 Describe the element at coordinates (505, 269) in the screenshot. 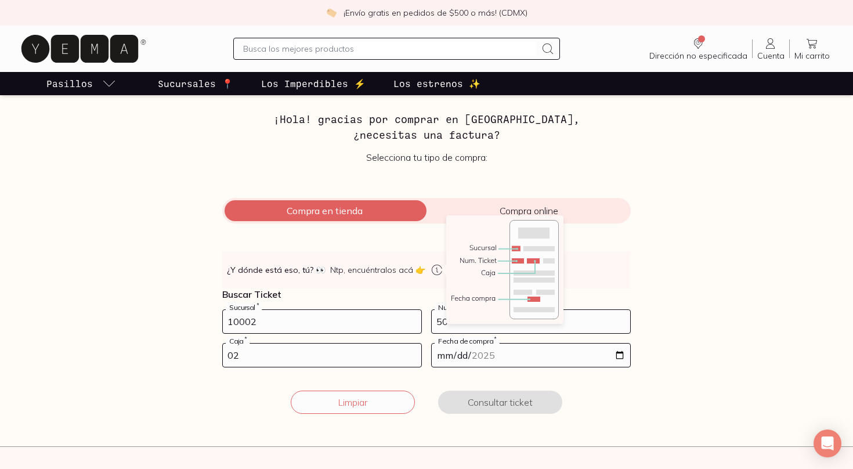

I see `img: Ticket information` at that location.